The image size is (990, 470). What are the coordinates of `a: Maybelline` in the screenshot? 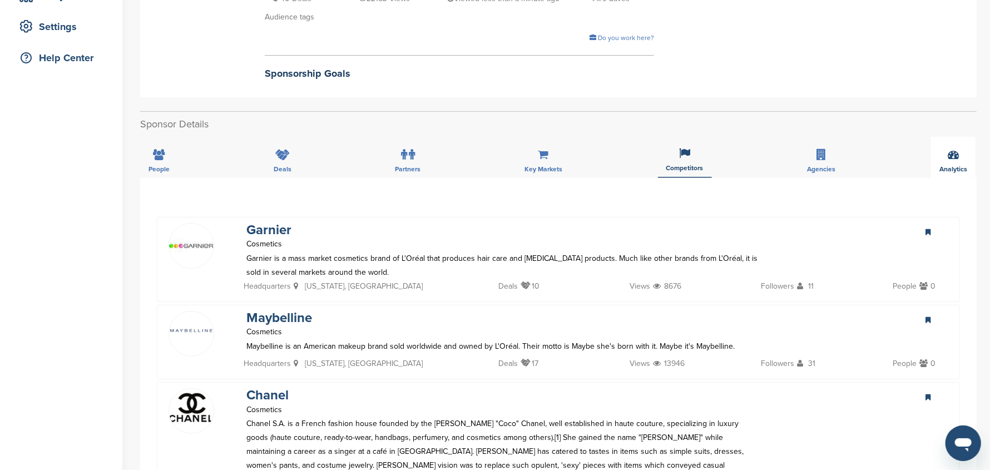 It's located at (279, 317).